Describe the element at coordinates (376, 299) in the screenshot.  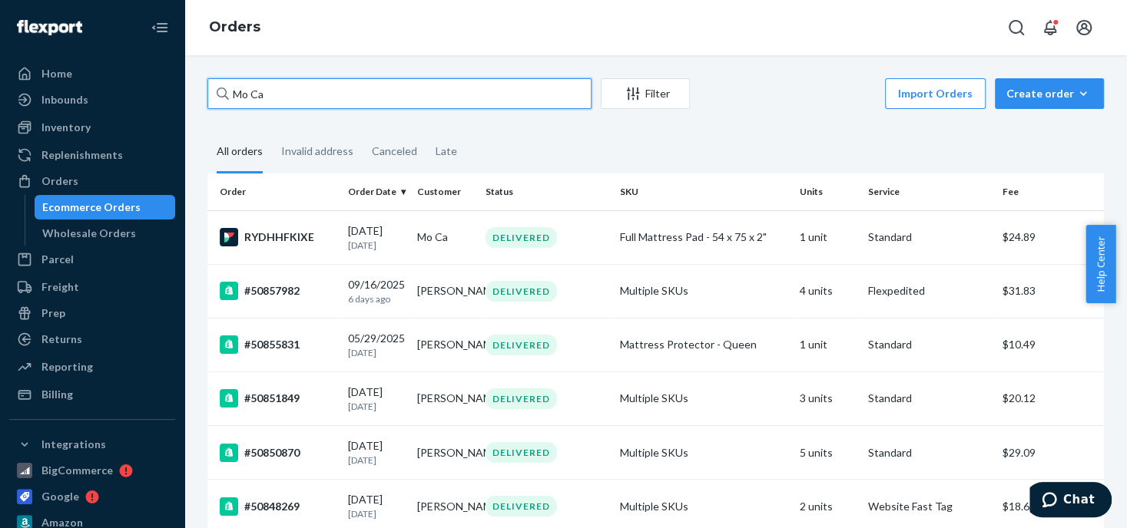
I see `p: 6 days ago` at that location.